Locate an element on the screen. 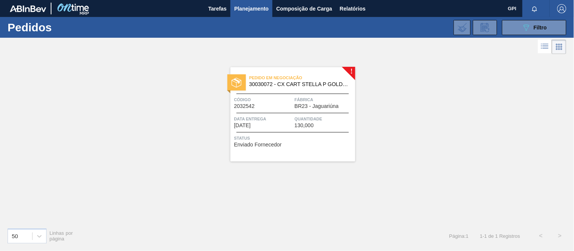 This screenshot has height=251, width=574. span: Status is located at coordinates (293, 138).